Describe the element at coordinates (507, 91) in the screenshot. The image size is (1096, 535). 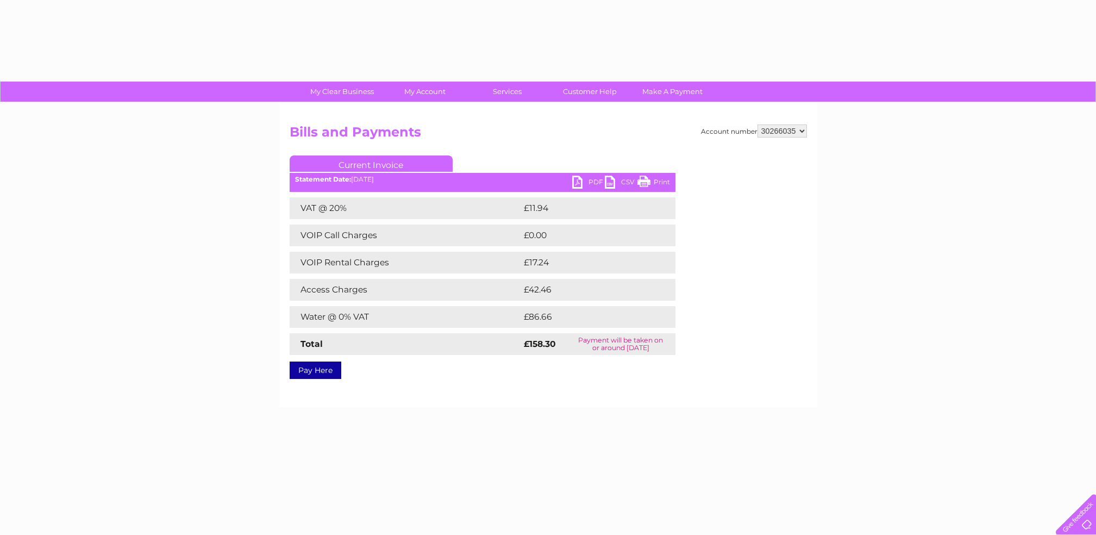
I see `a: Services` at that location.